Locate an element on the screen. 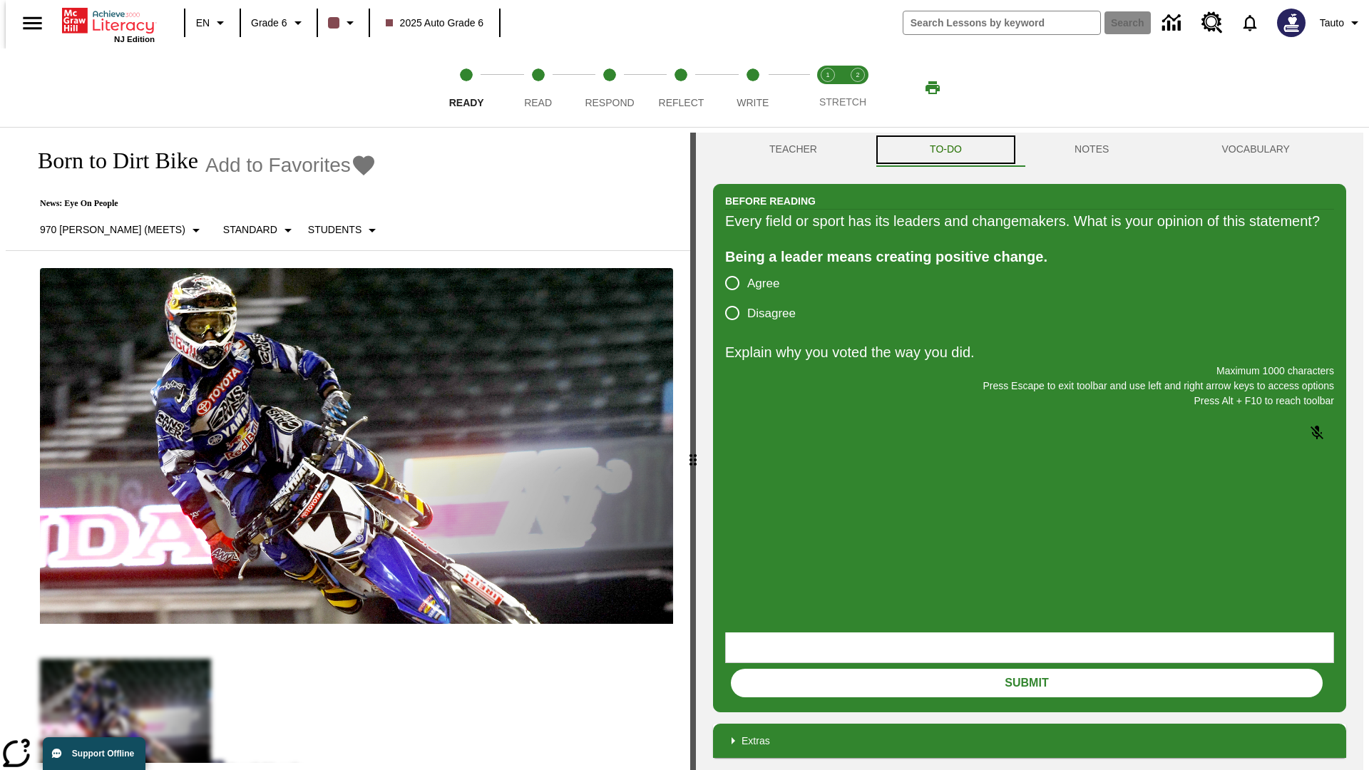 The image size is (1369, 770). div: Home is located at coordinates (108, 24).